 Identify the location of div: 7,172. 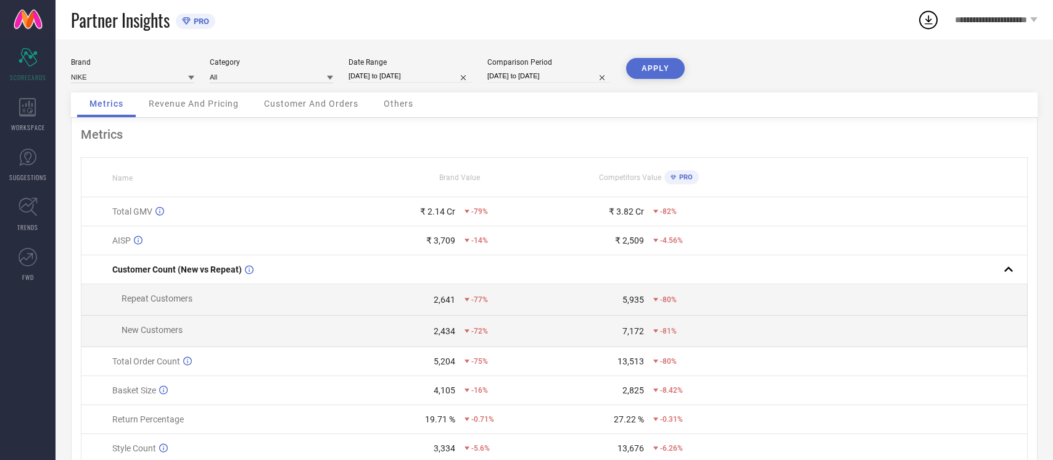
(633, 331).